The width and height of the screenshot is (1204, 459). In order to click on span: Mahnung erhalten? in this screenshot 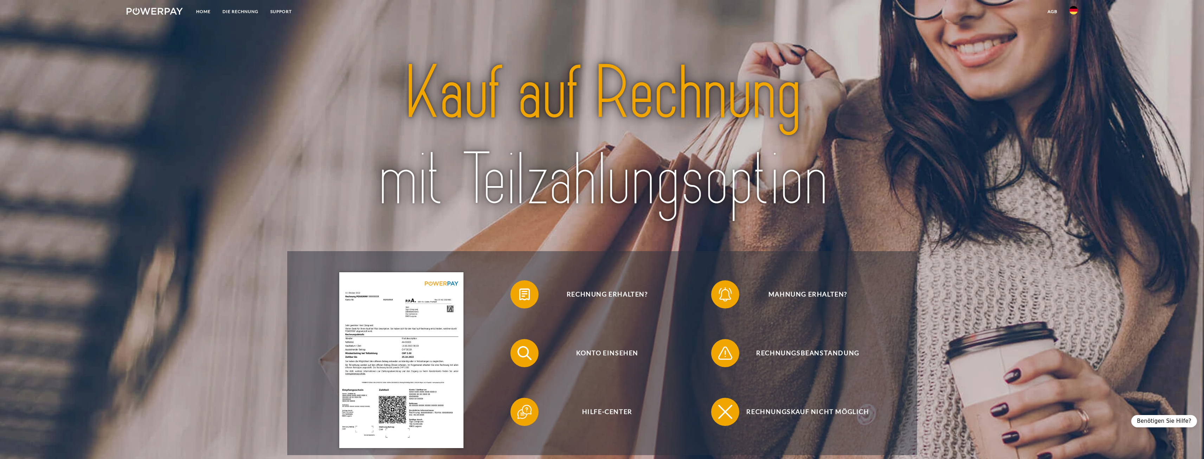, I will do `click(808, 294)`.